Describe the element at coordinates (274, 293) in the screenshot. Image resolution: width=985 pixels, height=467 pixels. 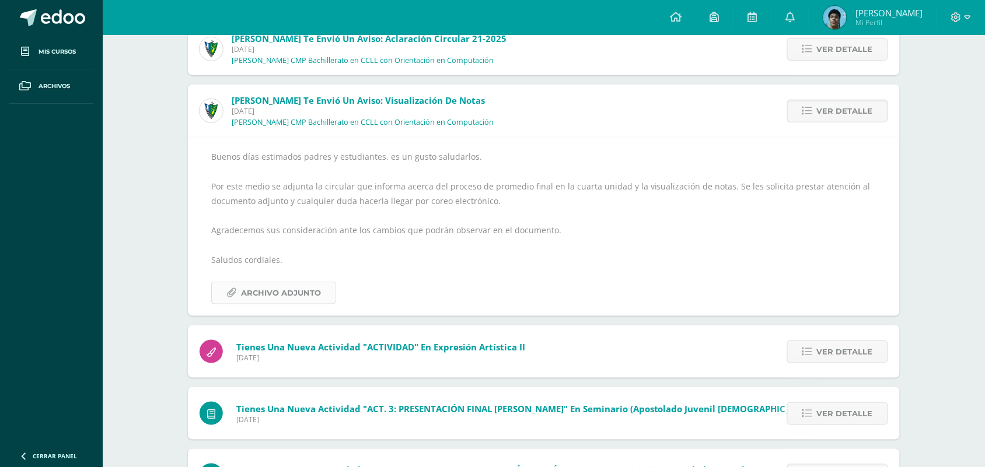
I see `a: Archivo Adjunto` at that location.